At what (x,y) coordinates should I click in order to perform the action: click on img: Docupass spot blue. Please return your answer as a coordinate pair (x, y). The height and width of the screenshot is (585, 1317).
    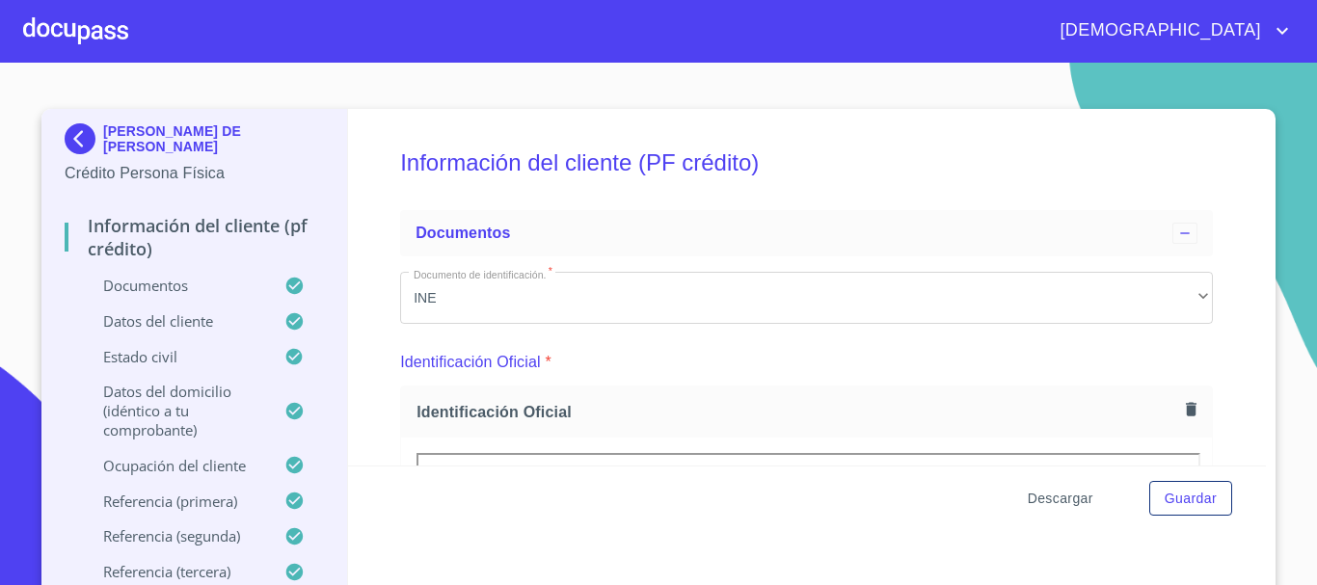
    Looking at the image, I should click on (84, 139).